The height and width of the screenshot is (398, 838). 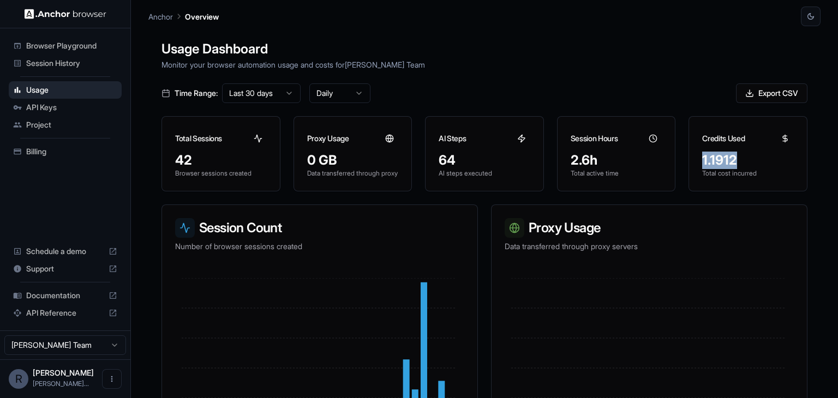 What do you see at coordinates (198, 139) in the screenshot?
I see `h3: Total Sessions` at bounding box center [198, 139].